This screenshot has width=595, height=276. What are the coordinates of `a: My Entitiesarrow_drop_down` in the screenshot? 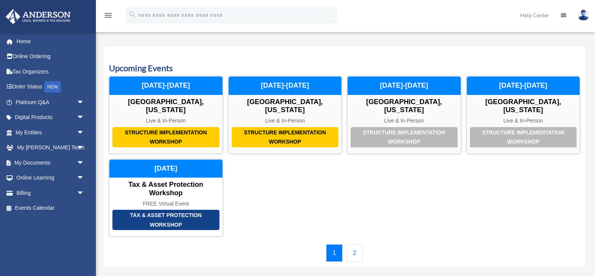 It's located at (51, 133).